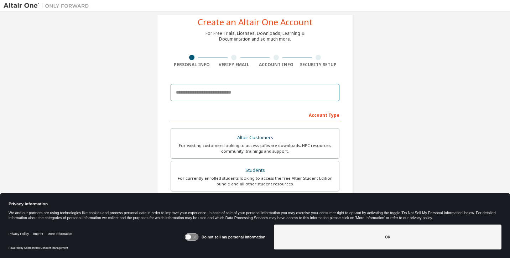 This screenshot has height=258, width=510. Describe the element at coordinates (255, 36) in the screenshot. I see `div: For Free Trials, Licenses, Downloads, Learning & Documentation and so much more.` at that location.